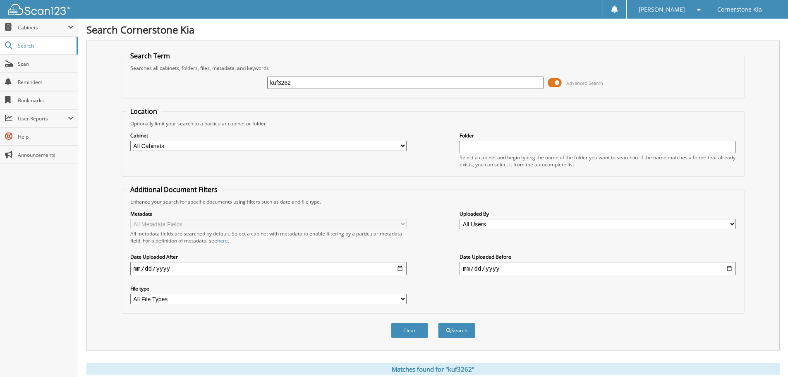  What do you see at coordinates (433, 68) in the screenshot?
I see `div: Searches all cabinets, folders, files, metadata, and keywords` at bounding box center [433, 68].